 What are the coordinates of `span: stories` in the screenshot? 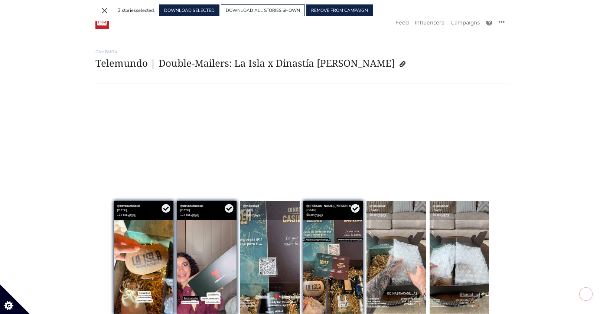 It's located at (129, 10).